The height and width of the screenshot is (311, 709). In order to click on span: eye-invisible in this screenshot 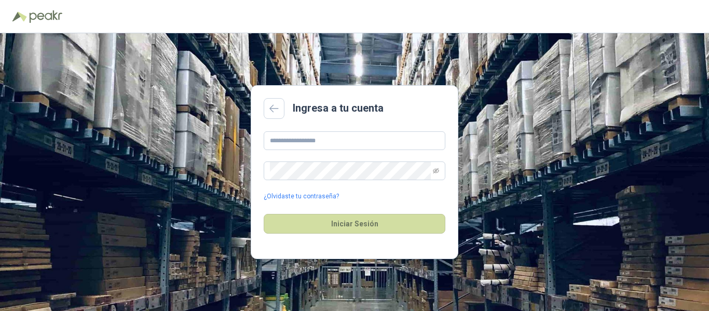, I will do `click(436, 171)`.